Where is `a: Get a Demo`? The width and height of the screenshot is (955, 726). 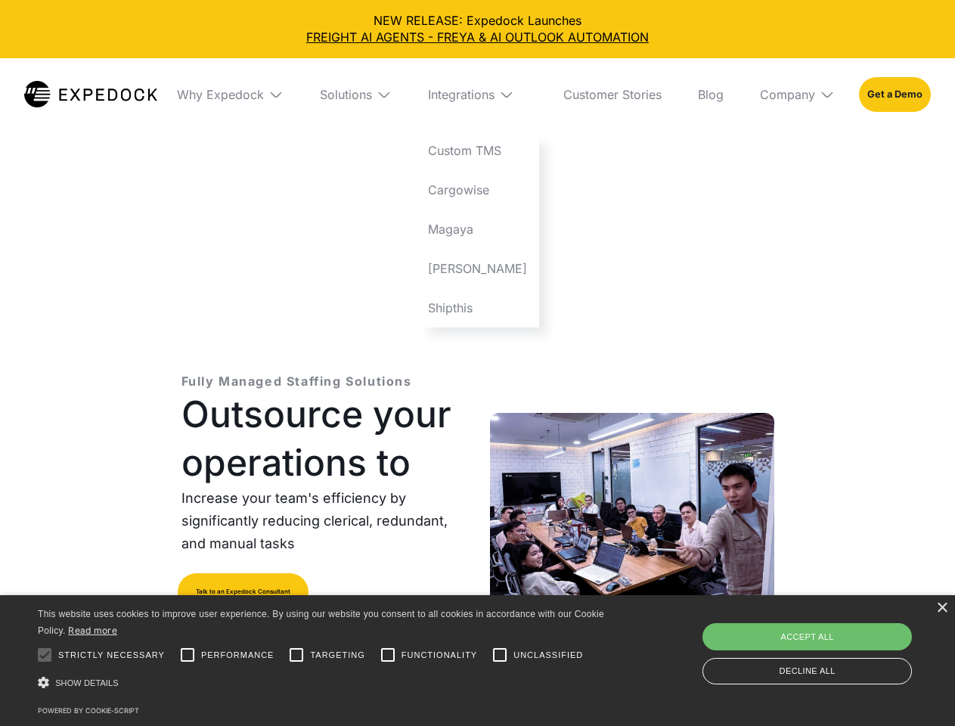
a: Get a Demo is located at coordinates (894, 94).